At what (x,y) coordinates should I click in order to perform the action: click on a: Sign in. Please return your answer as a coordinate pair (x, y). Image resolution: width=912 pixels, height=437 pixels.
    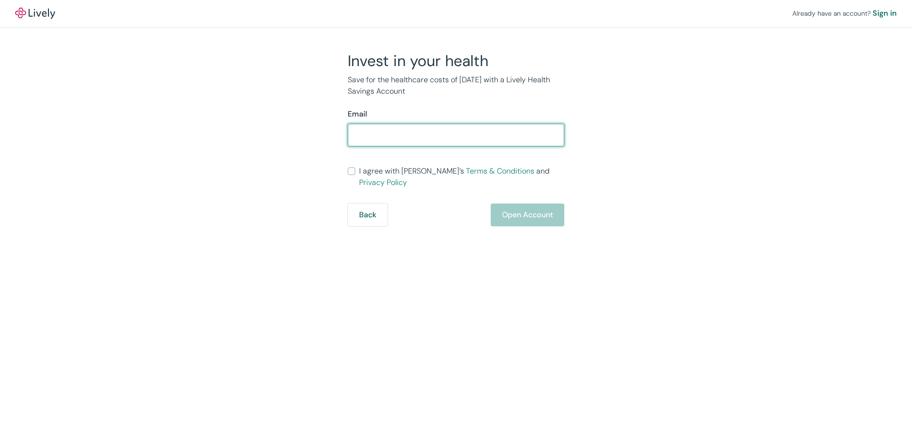
    Looking at the image, I should click on (885, 13).